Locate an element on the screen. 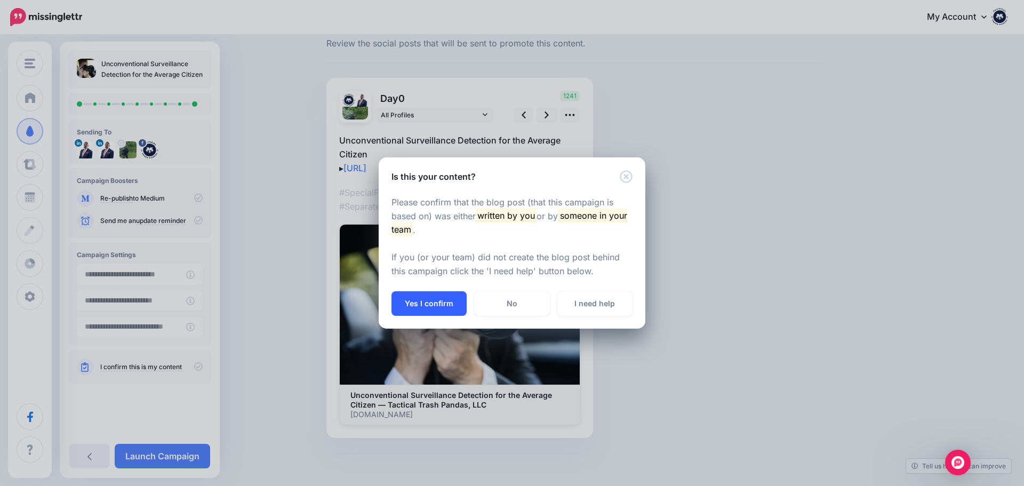  button: Yes I confirm is located at coordinates (429, 304).